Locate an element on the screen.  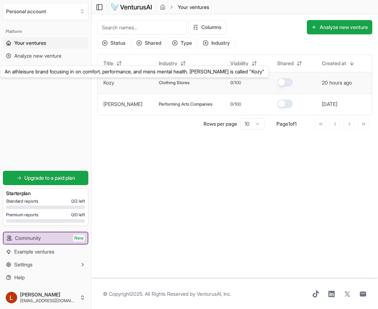
img: logo is located at coordinates (131, 7).